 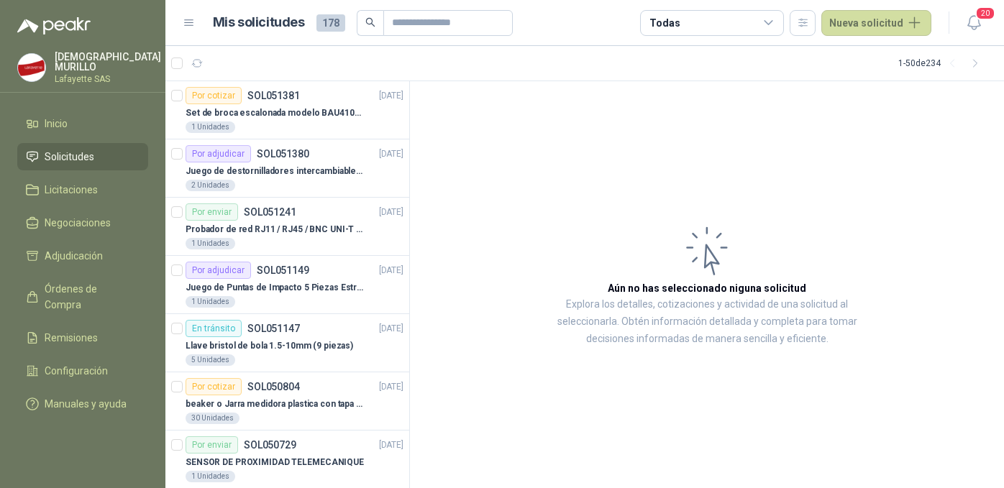 What do you see at coordinates (89, 297) in the screenshot?
I see `span: Órdenes de Compra` at bounding box center [89, 297].